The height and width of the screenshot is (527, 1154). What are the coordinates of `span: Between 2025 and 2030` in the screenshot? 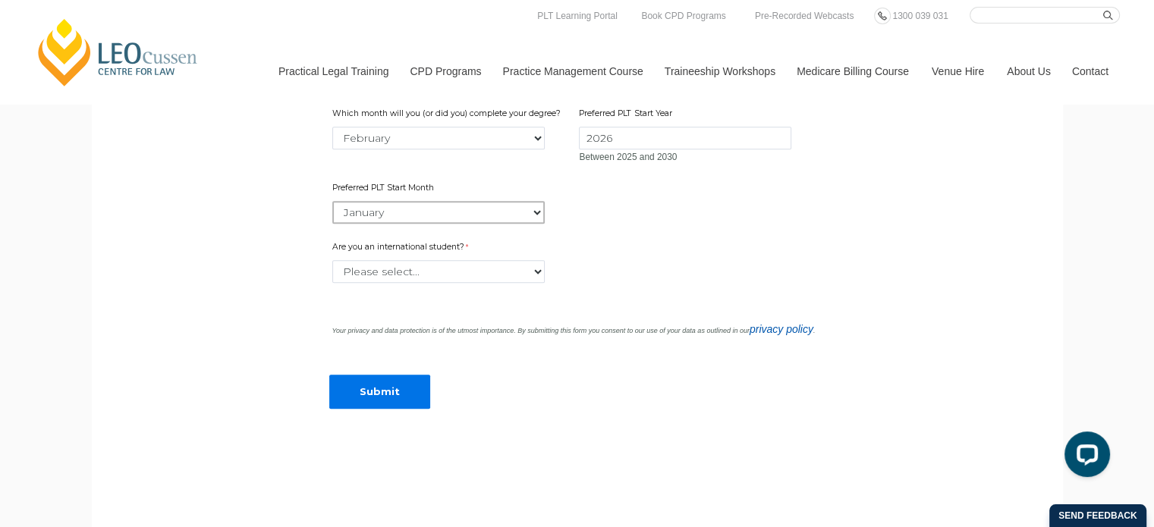 It's located at (628, 157).